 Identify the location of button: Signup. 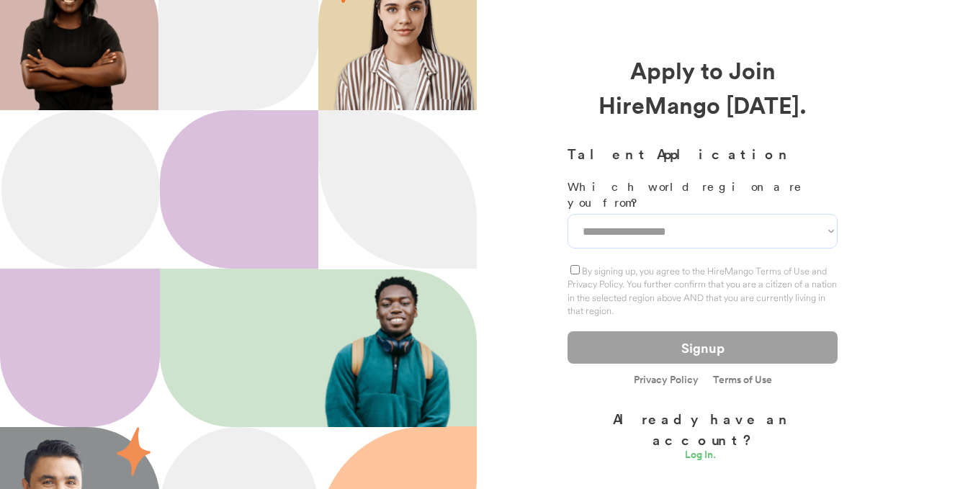
(702, 347).